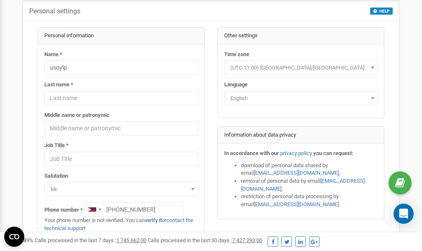 The height and width of the screenshot is (251, 422). I want to click on u: 1 745 662,00, so click(131, 240).